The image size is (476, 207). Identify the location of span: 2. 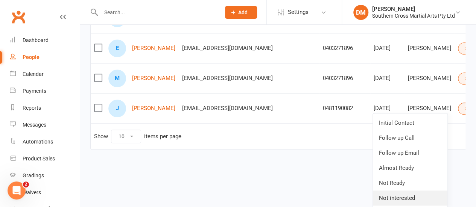
(26, 185).